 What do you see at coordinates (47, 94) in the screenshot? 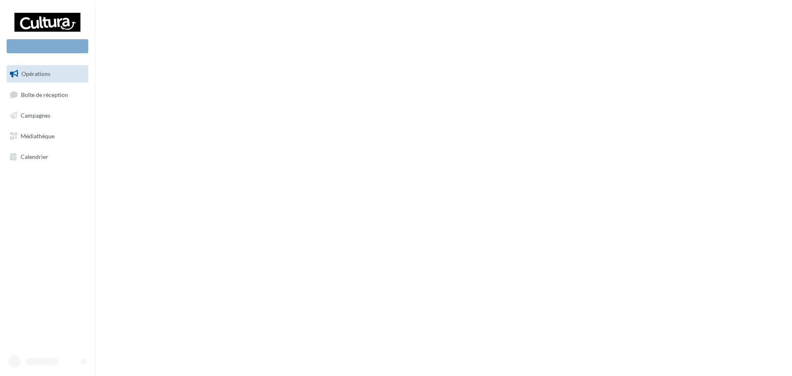
I see `a: Boîte de réception` at bounding box center [47, 94].